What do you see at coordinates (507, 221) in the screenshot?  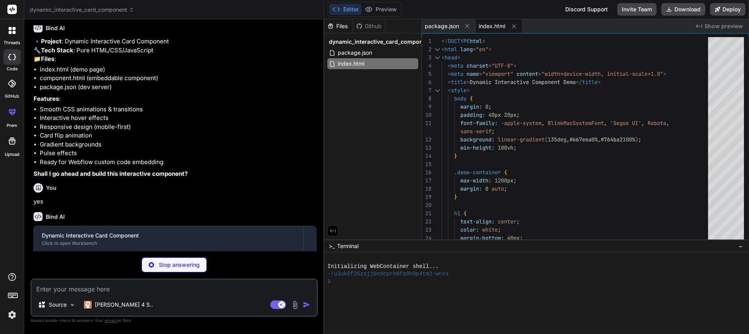 I see `span: center` at bounding box center [507, 221].